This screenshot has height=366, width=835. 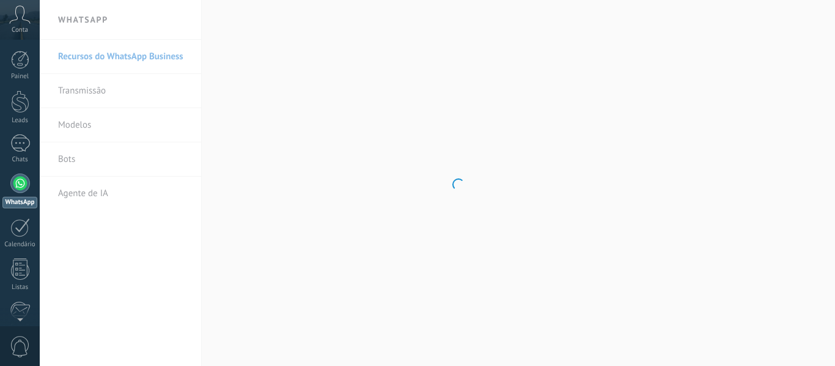 I want to click on div: Leads, so click(x=20, y=120).